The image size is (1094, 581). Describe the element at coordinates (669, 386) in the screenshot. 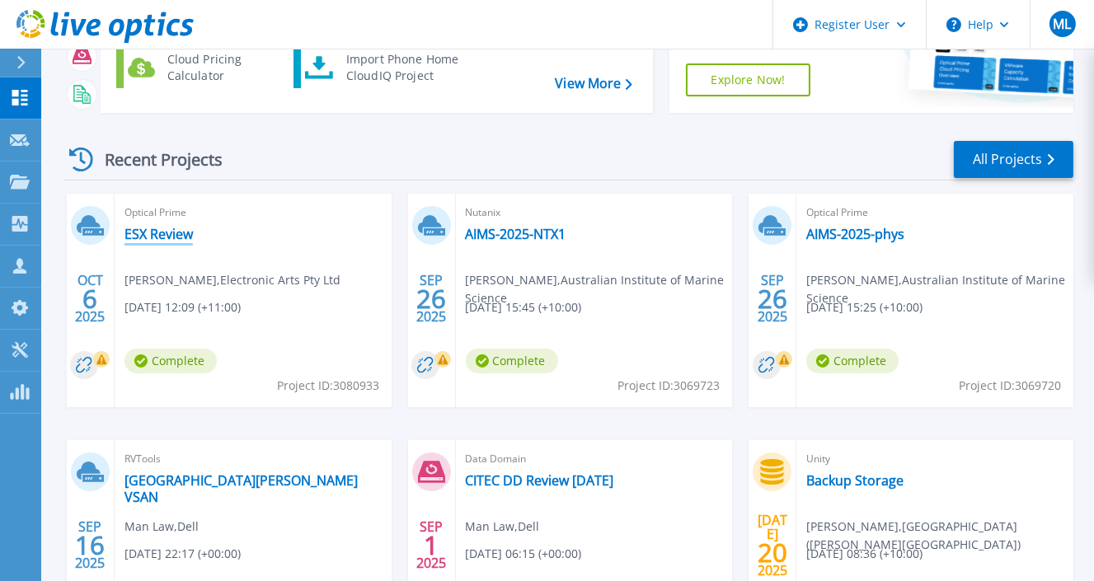

I see `span: Project ID: 3069723` at that location.